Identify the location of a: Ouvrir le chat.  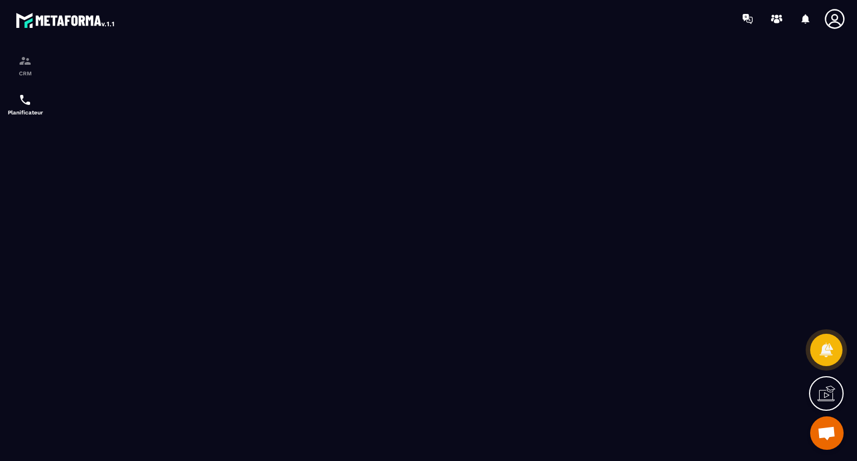
(827, 433).